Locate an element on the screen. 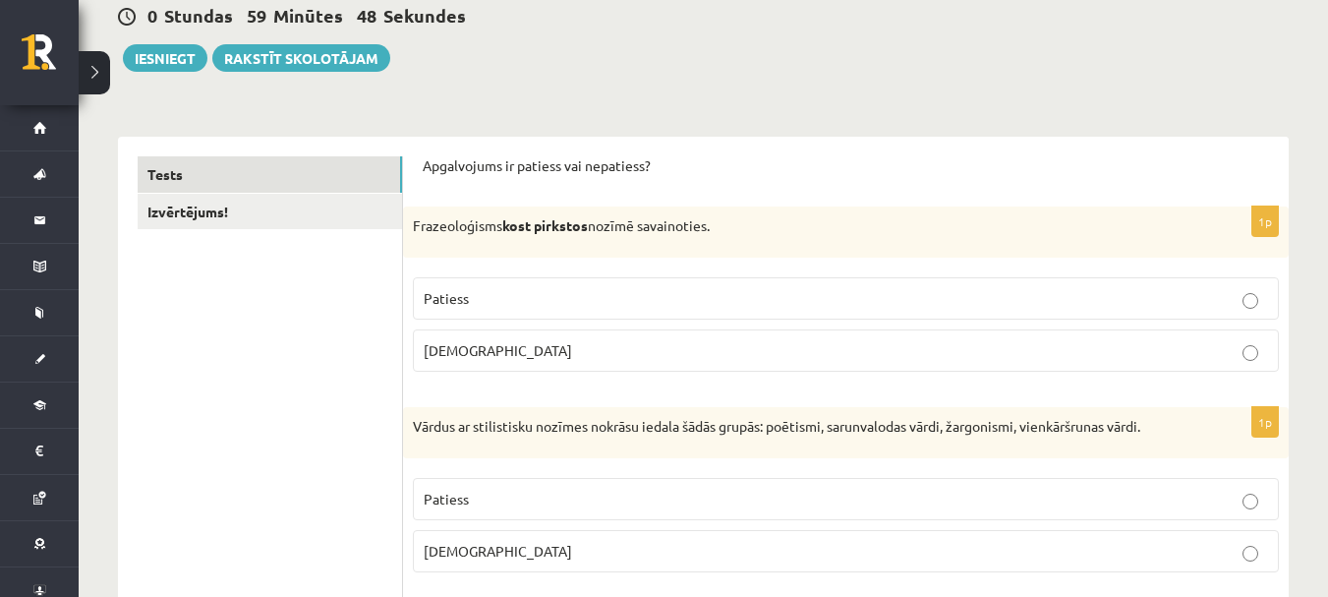 Image resolution: width=1328 pixels, height=597 pixels. p: Vārdus ar stilistisku nozīmes nokrāsu iedala šādās grupās: poētismi, sarunvalodas vārdi, žargonis... is located at coordinates (796, 427).